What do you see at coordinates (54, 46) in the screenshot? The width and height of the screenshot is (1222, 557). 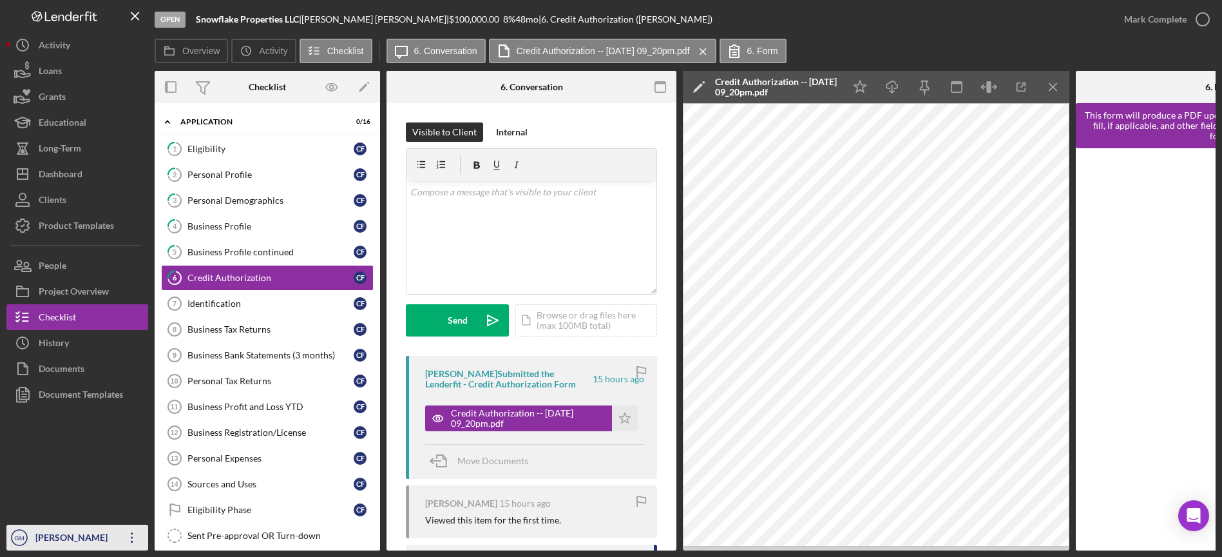 I see `div: Activity` at bounding box center [54, 46].